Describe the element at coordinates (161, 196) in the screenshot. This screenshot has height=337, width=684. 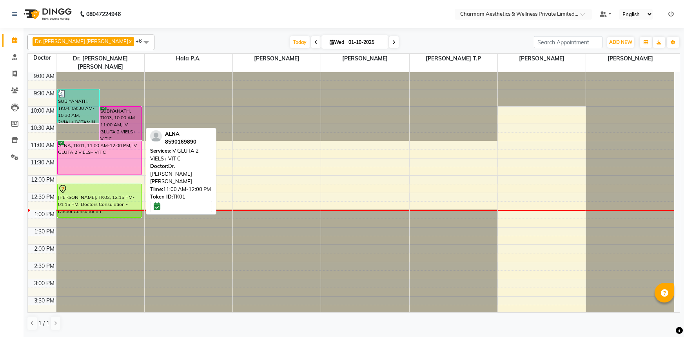
I see `span: Token ID:` at that location.